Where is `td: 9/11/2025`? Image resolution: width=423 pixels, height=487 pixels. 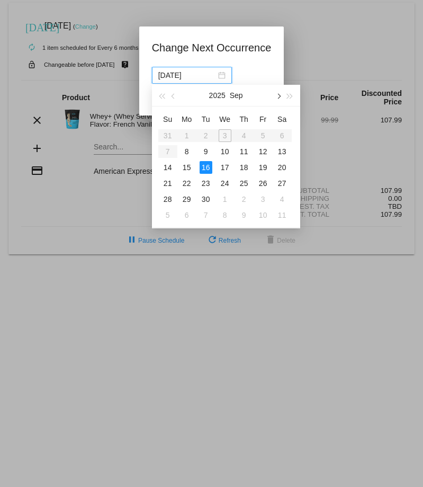 td: 9/11/2025 is located at coordinates (244, 152).